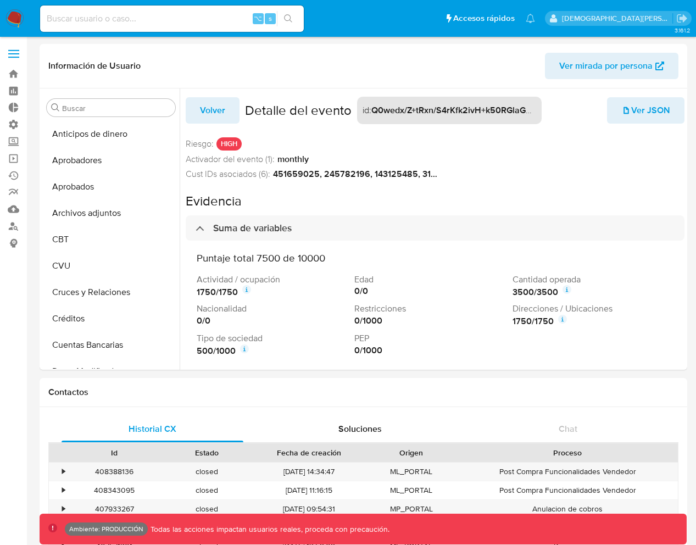 The height and width of the screenshot is (545, 696). Describe the element at coordinates (111, 371) in the screenshot. I see `button: Datos Modificados` at that location.